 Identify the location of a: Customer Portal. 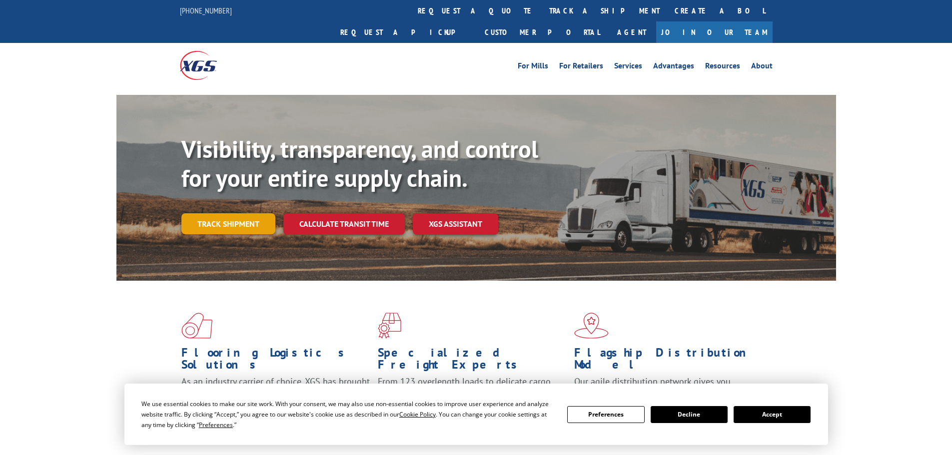
(542, 32).